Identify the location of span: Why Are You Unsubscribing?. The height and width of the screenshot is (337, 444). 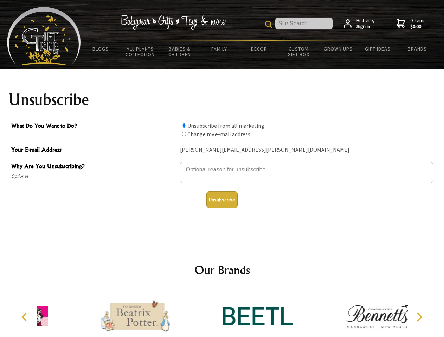
(94, 167).